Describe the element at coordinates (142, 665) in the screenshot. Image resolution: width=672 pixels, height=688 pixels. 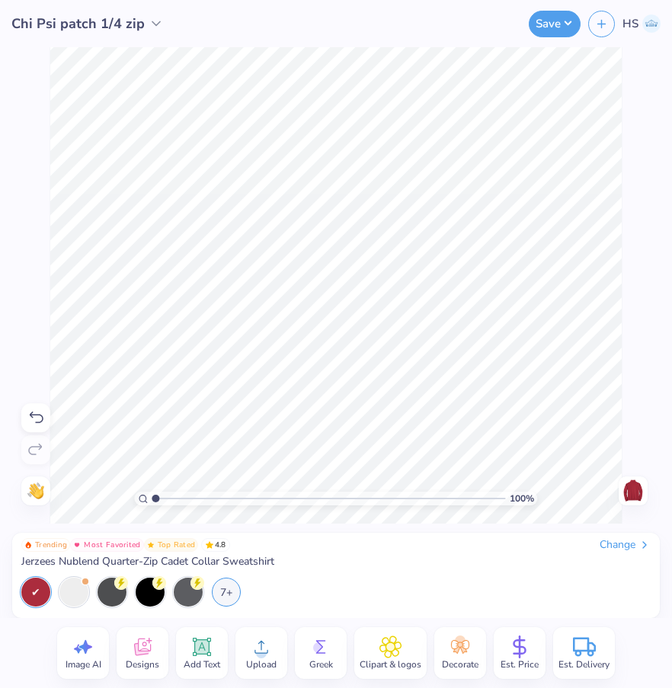
I see `span: Designs` at that location.